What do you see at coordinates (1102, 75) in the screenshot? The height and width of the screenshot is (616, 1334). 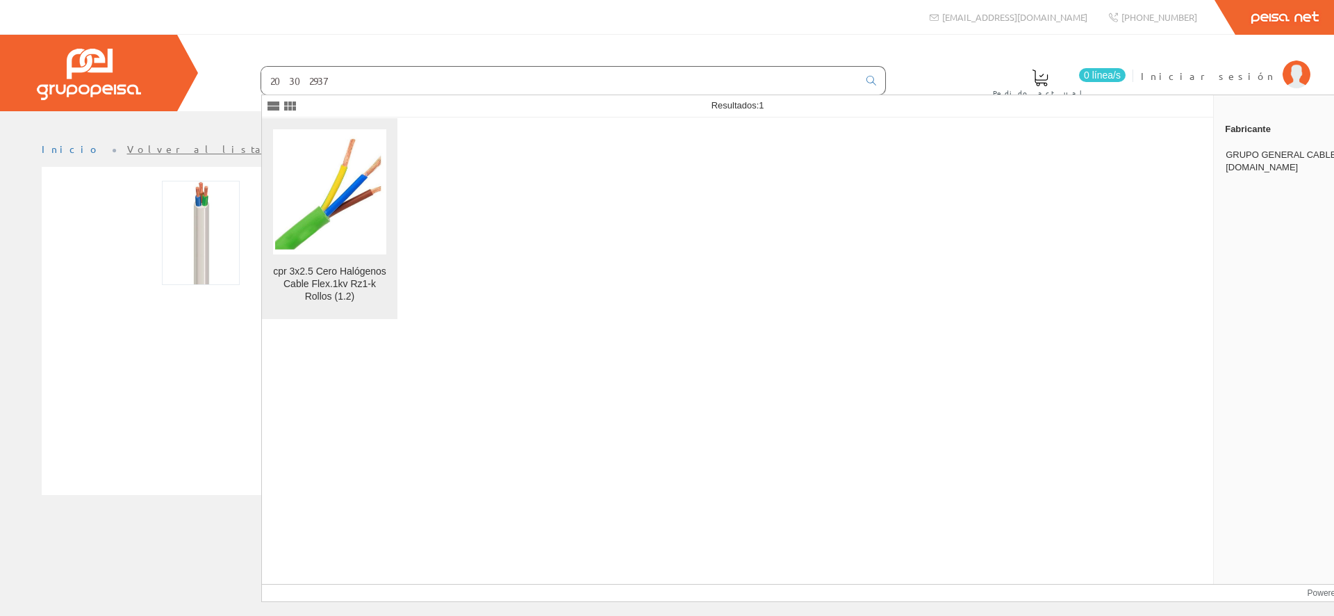 I see `span: 0 línea/s` at bounding box center [1102, 75].